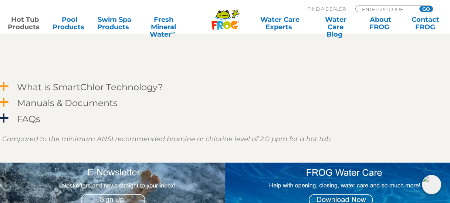 The height and width of the screenshot is (203, 450). Describe the element at coordinates (280, 23) in the screenshot. I see `a: Water CareExperts` at that location.